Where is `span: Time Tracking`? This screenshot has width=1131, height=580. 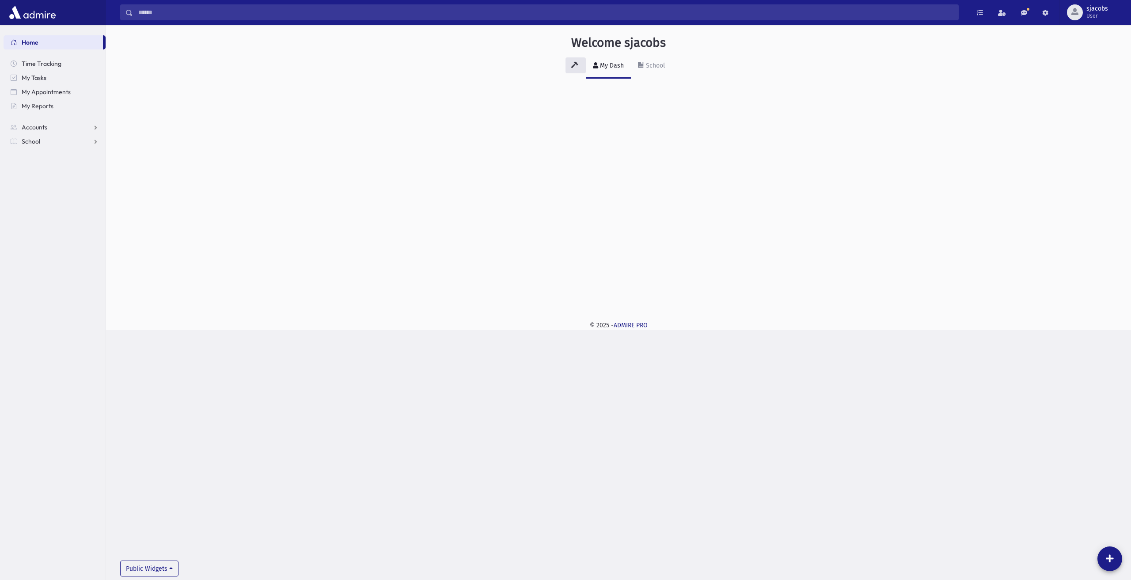 span: Time Tracking is located at coordinates (42, 64).